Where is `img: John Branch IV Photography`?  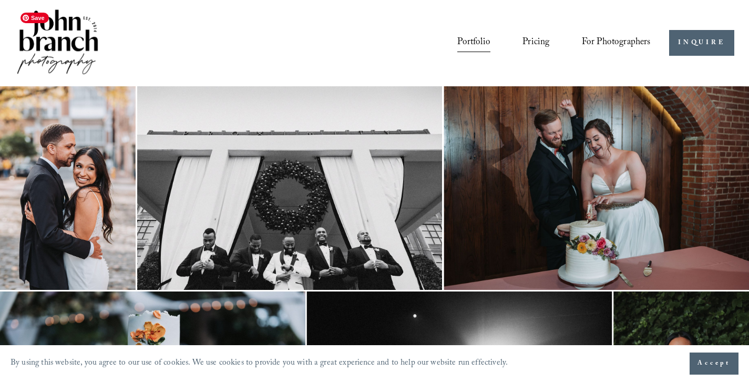 img: John Branch IV Photography is located at coordinates (58, 43).